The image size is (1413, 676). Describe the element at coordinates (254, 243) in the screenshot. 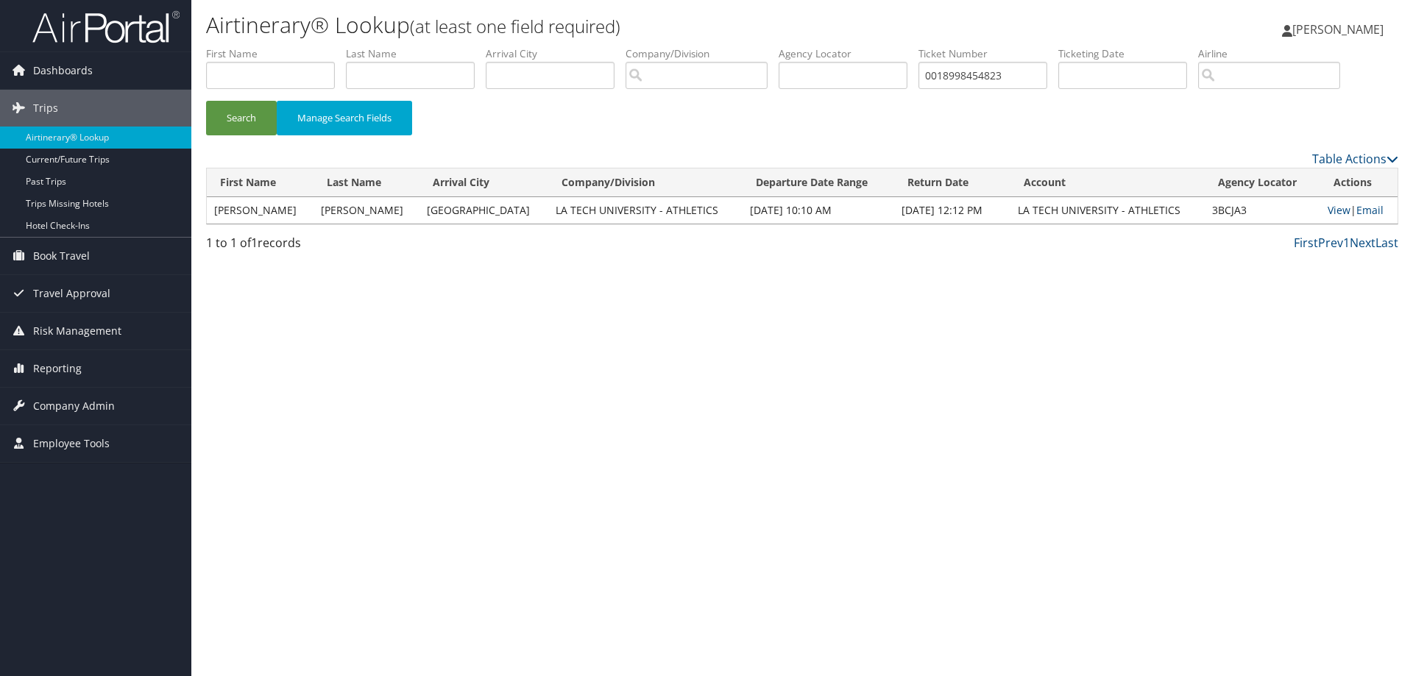

I see `span: 1` at that location.